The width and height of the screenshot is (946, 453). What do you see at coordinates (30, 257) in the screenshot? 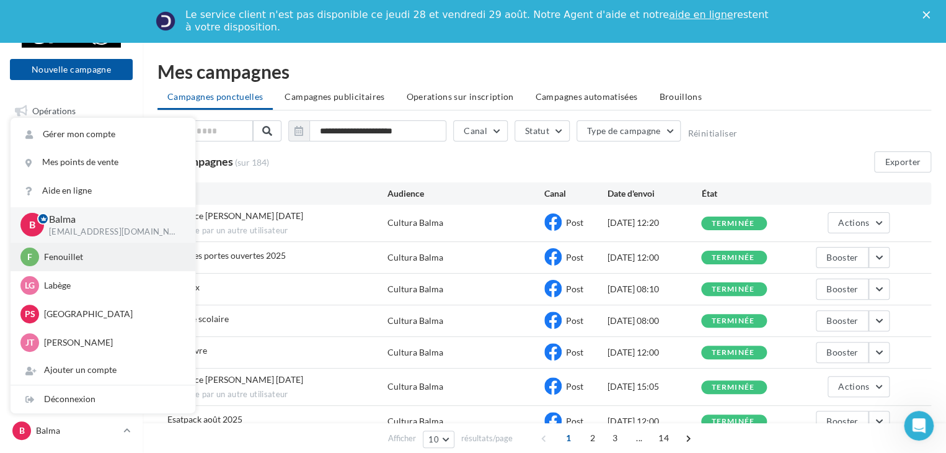
I see `span: F` at bounding box center [30, 257].